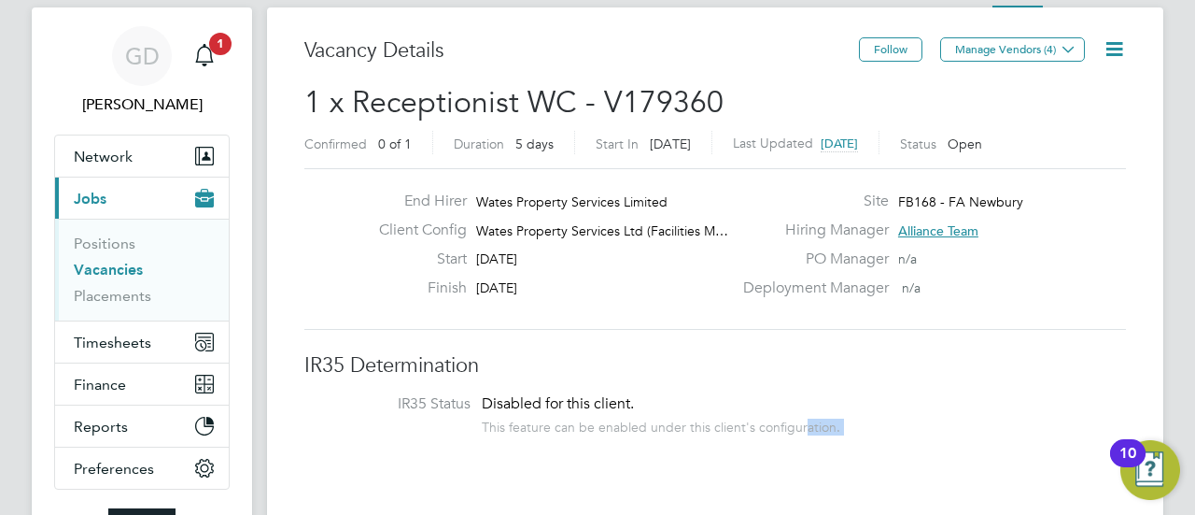  What do you see at coordinates (142, 105) in the screenshot?
I see `span: Gary Davies` at bounding box center [142, 105].